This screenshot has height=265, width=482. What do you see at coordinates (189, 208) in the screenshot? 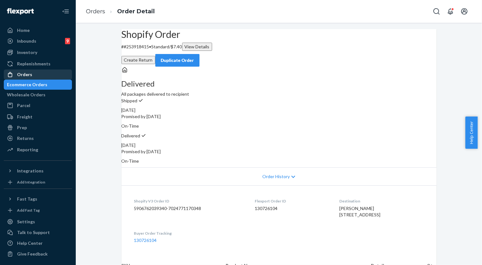
I see `dd: 5906762039340-7024771170348` at bounding box center [189, 208].